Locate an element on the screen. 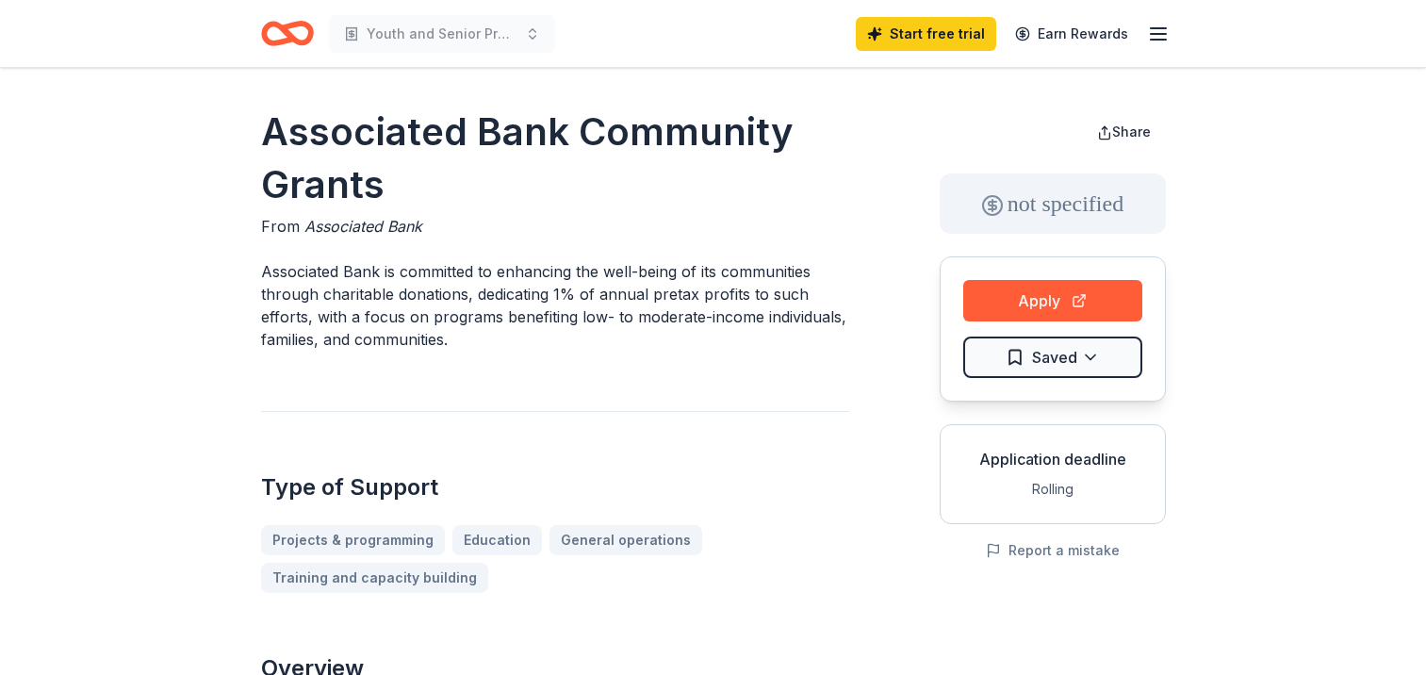 The height and width of the screenshot is (675, 1426). button: Saved is located at coordinates (1053, 357).